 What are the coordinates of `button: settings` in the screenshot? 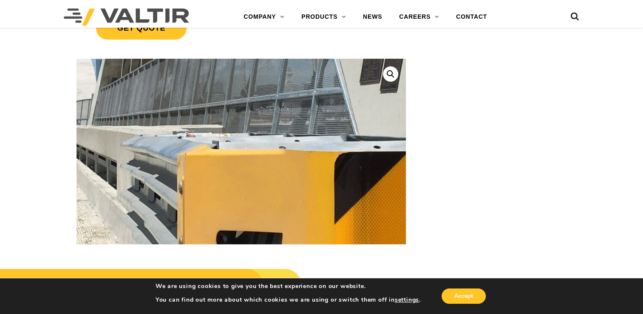 It's located at (407, 300).